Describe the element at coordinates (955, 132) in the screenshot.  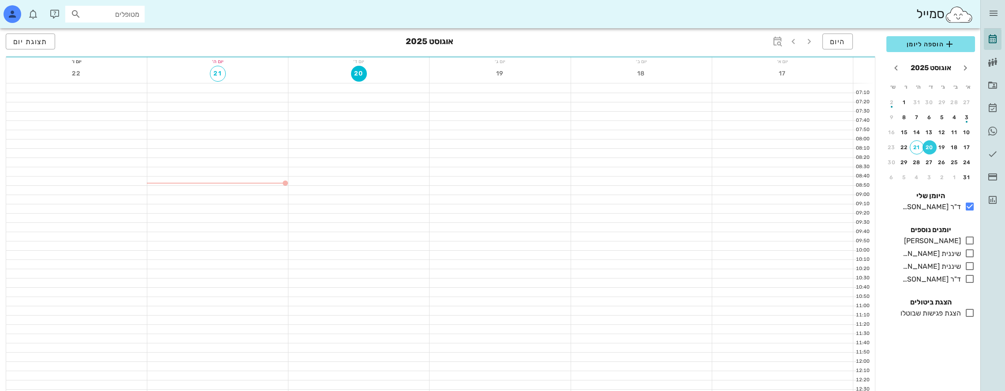
I see `div: 11` at that location.